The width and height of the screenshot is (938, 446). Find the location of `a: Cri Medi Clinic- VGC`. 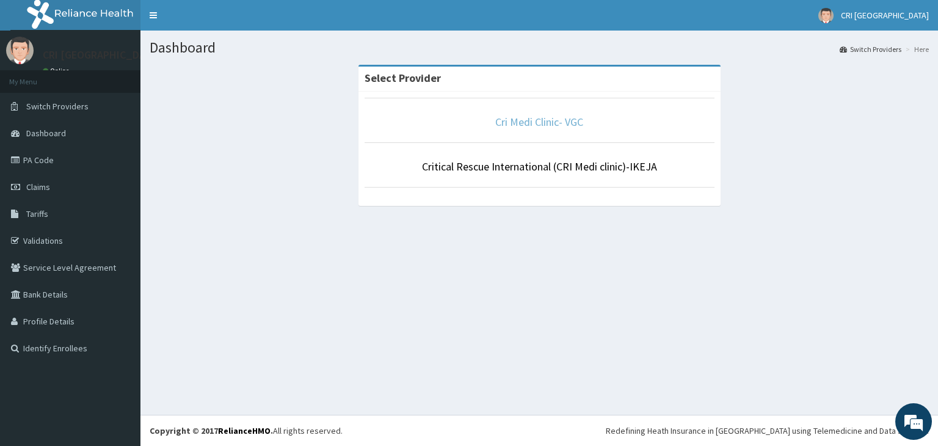

a: Cri Medi Clinic- VGC is located at coordinates (539, 122).